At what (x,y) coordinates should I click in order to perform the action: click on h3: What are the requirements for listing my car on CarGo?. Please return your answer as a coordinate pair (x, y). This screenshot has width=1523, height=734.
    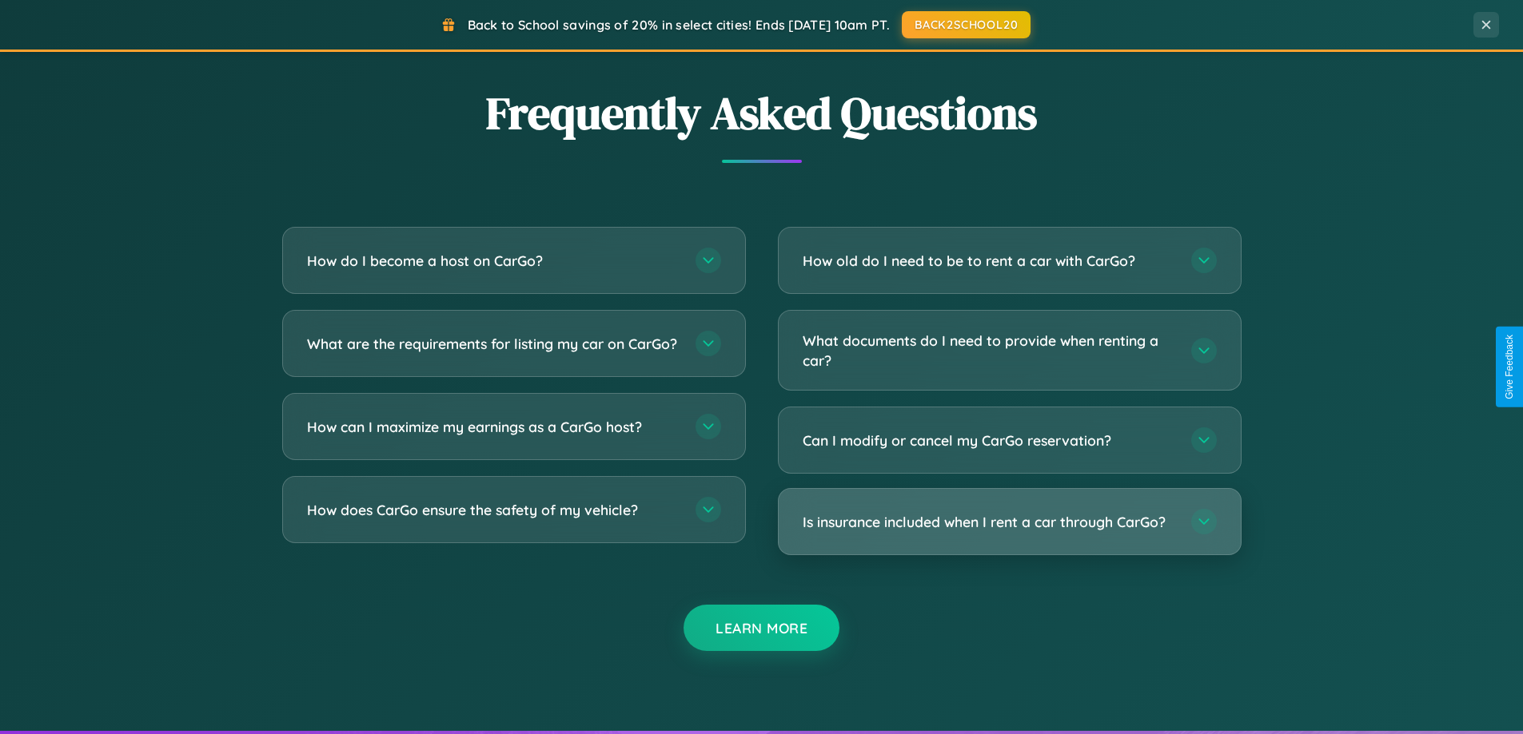
    Looking at the image, I should click on (493, 344).